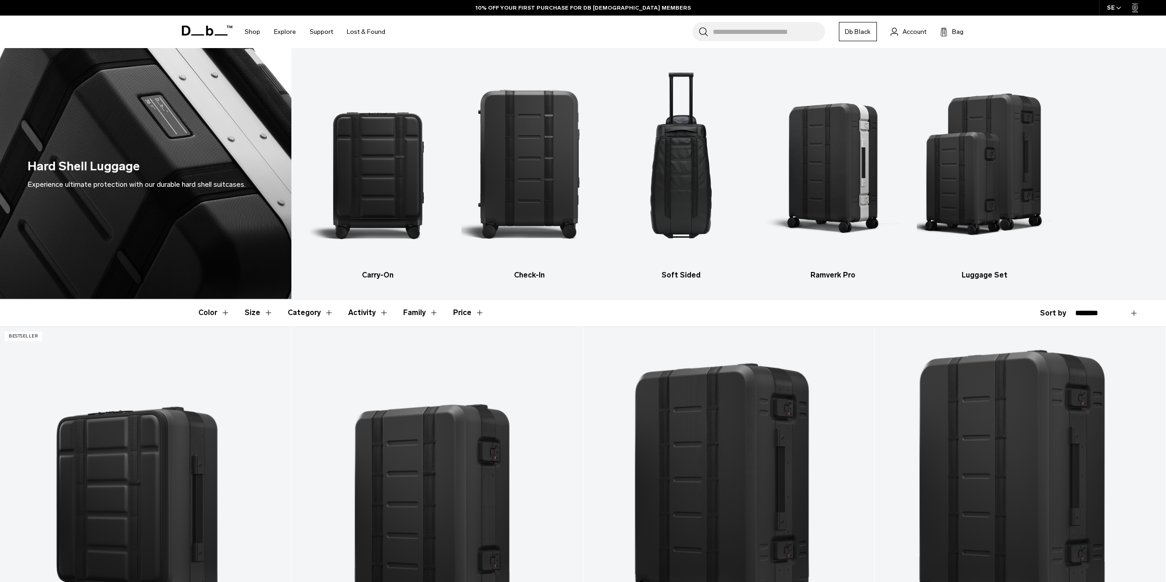  What do you see at coordinates (833, 171) in the screenshot?
I see `a: Db Ramverk Pro` at bounding box center [833, 171].